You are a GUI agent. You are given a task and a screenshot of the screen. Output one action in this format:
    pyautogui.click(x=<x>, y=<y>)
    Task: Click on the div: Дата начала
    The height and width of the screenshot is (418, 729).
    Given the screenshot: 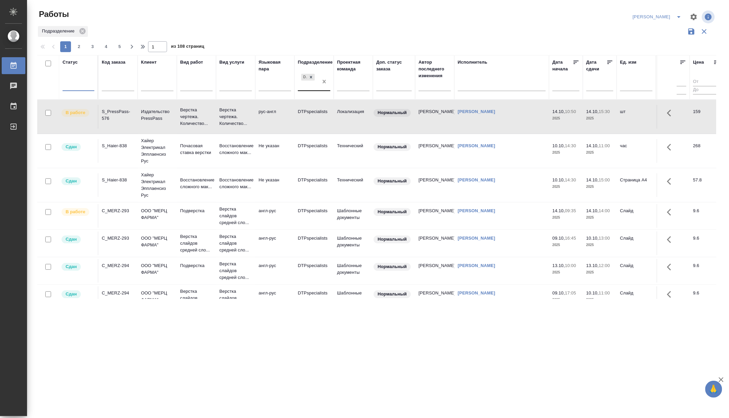 What is the action you would take?
    pyautogui.click(x=563, y=66)
    